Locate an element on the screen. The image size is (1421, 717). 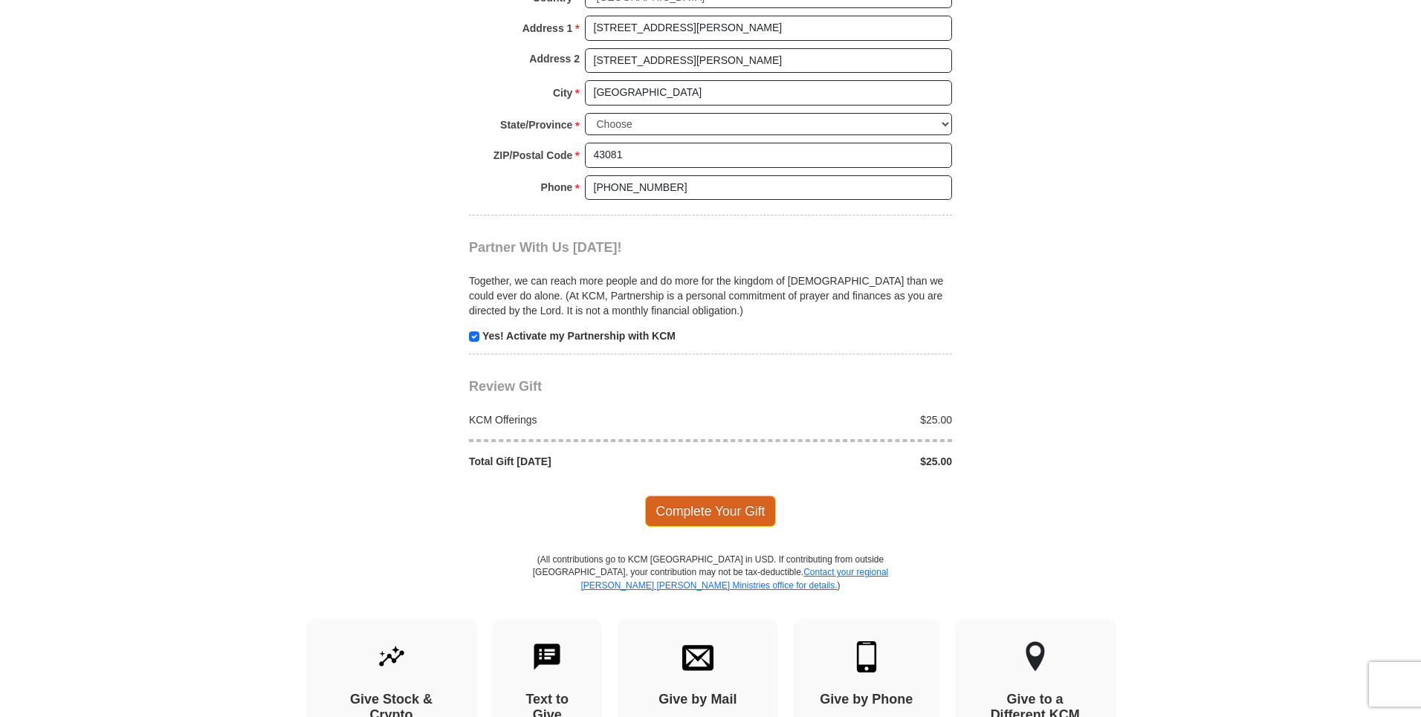
strong: City is located at coordinates (562, 93).